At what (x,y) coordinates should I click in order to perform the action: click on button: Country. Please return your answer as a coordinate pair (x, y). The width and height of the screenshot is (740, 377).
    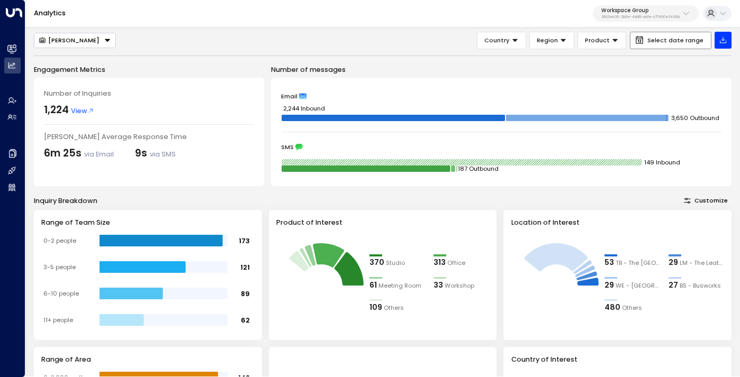
    Looking at the image, I should click on (501, 40).